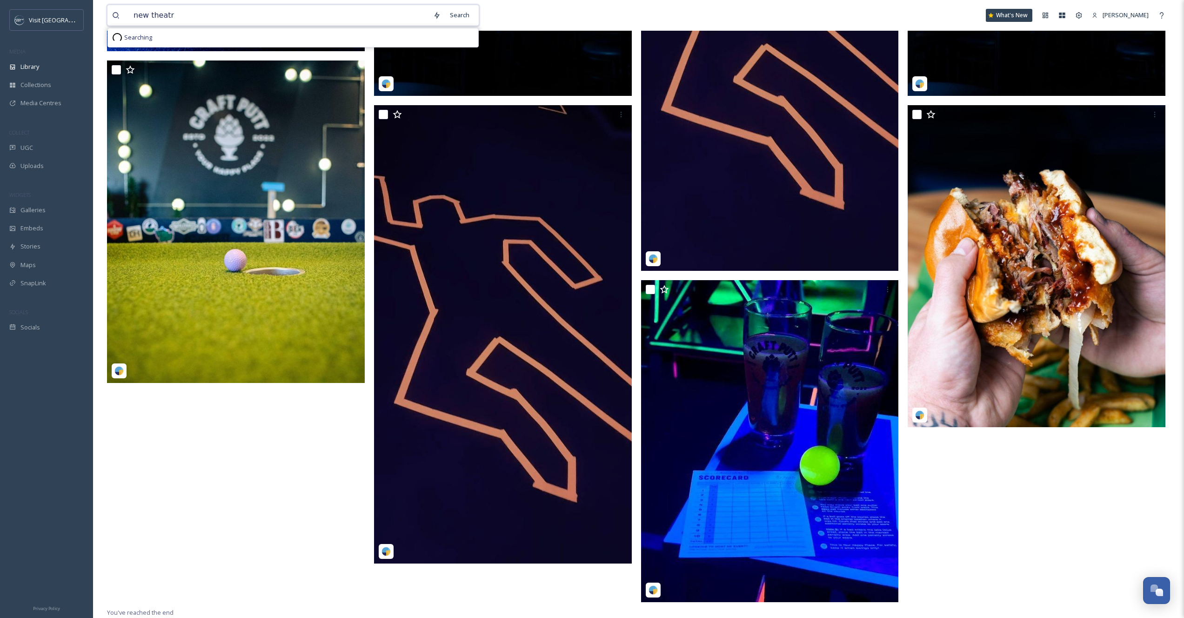 This screenshot has height=618, width=1184. What do you see at coordinates (460, 15) in the screenshot?
I see `div: Search` at bounding box center [460, 15].